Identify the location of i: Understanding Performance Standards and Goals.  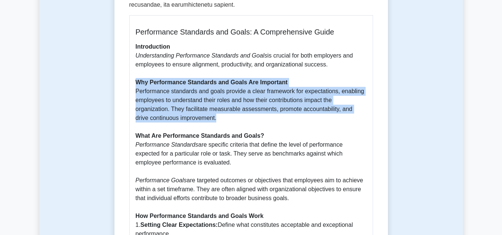
(201, 55).